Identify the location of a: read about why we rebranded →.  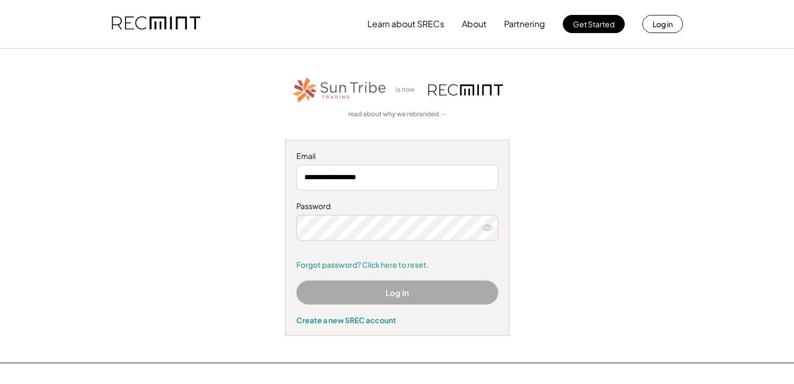
(397, 114).